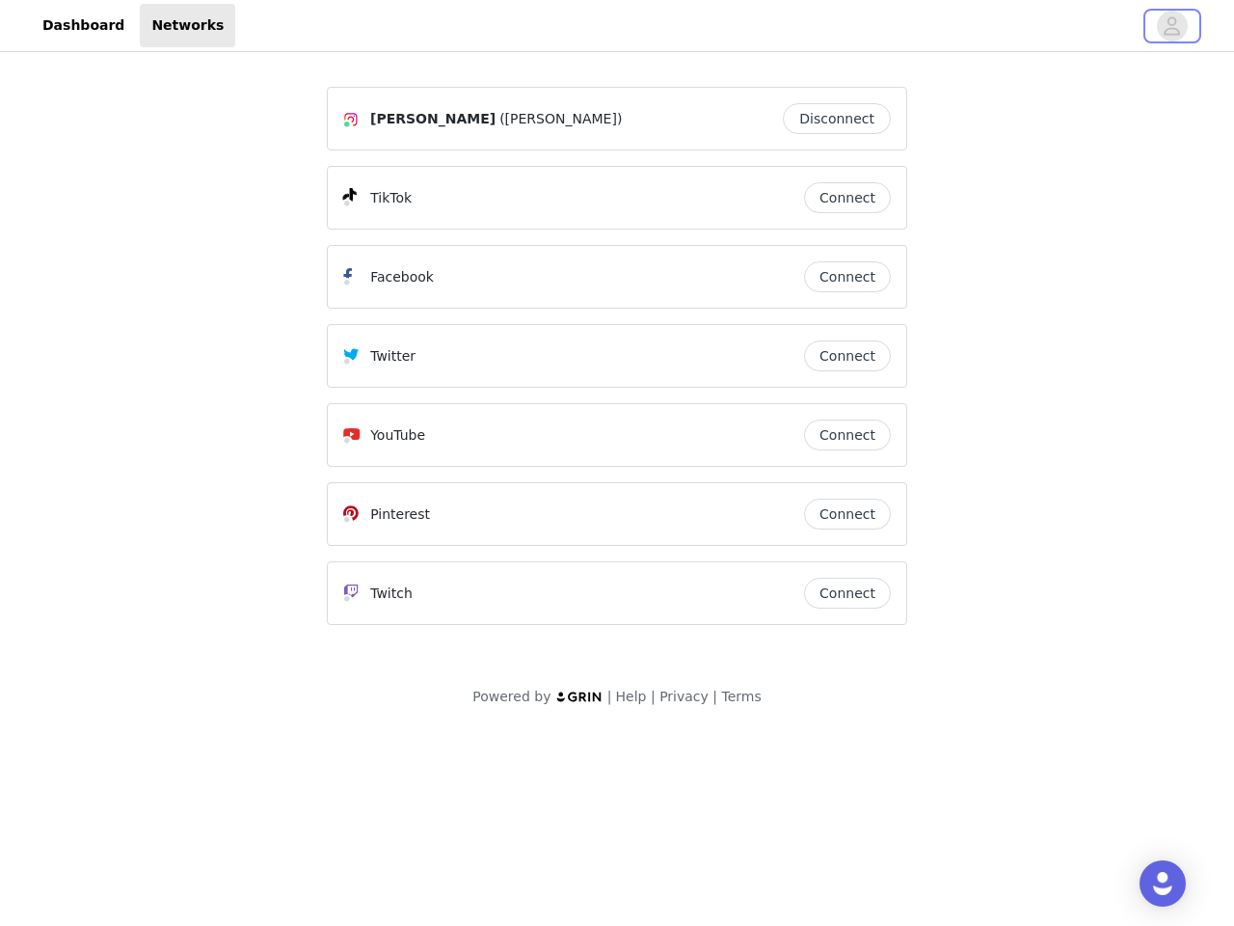  Describe the element at coordinates (1163, 883) in the screenshot. I see `div: Open Intercom Messenger` at that location.